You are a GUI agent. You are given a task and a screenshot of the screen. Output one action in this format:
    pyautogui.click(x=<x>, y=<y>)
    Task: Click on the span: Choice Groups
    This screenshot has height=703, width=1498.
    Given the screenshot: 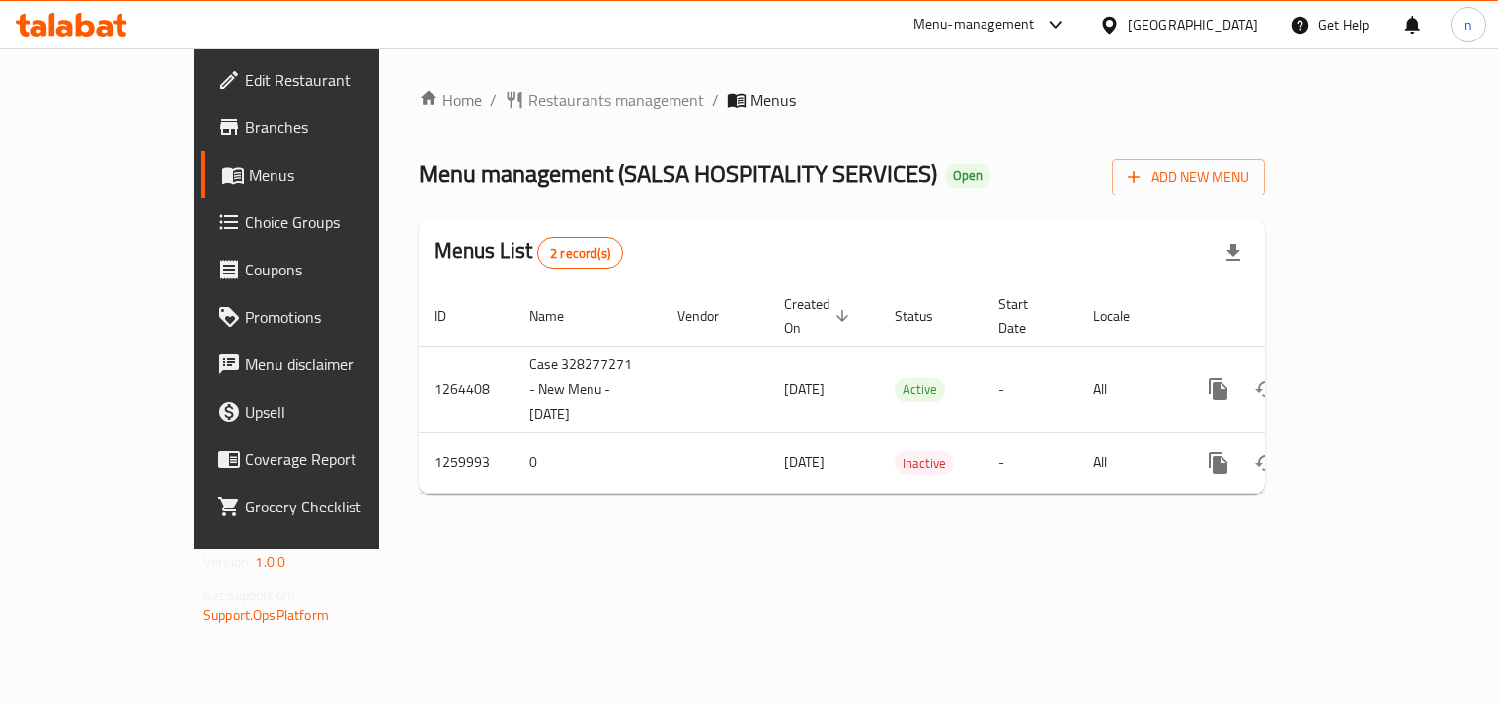 What is the action you would take?
    pyautogui.click(x=336, y=222)
    